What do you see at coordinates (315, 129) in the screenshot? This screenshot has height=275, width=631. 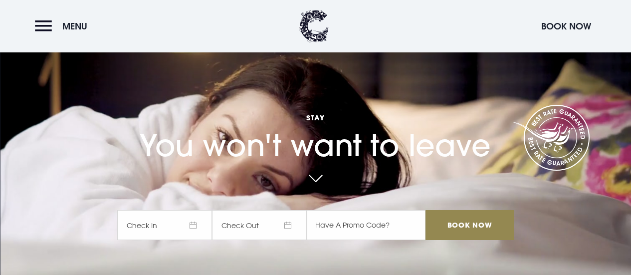 I see `h1: You won't want to leave` at bounding box center [315, 129].